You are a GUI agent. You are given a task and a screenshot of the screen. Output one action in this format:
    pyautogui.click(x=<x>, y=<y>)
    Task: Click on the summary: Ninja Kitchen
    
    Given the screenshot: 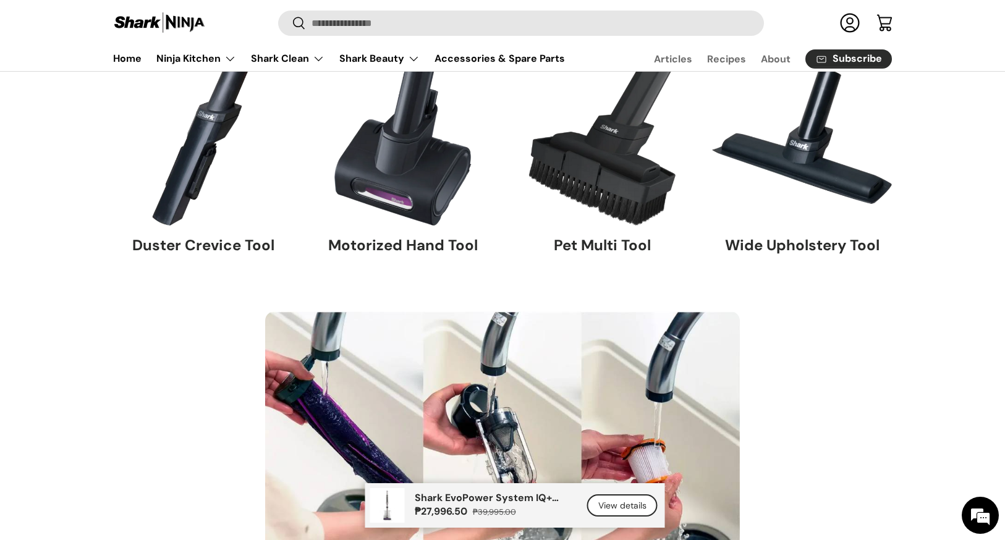 What is the action you would take?
    pyautogui.click(x=196, y=59)
    